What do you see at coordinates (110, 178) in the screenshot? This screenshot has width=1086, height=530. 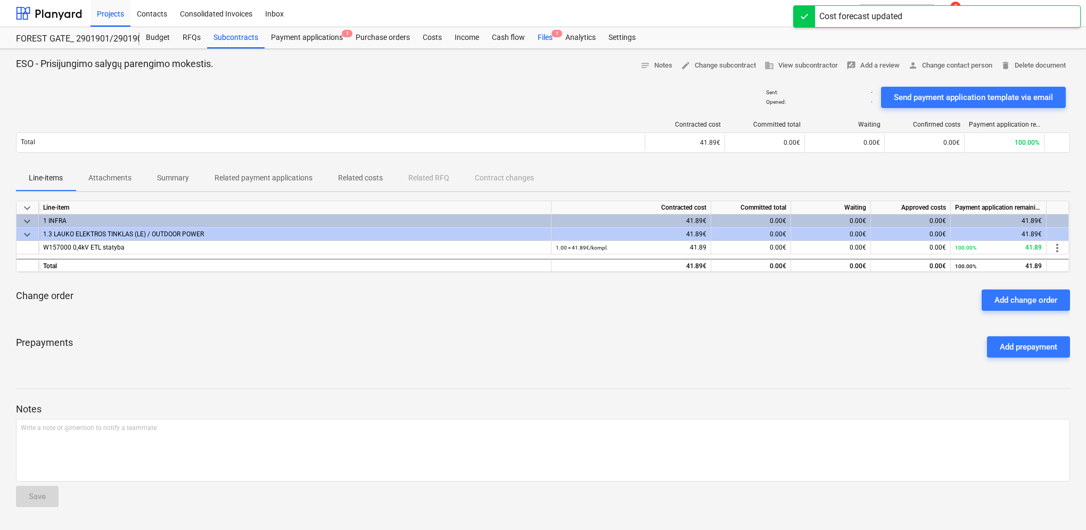 I see `p: Attachments` at bounding box center [110, 178].